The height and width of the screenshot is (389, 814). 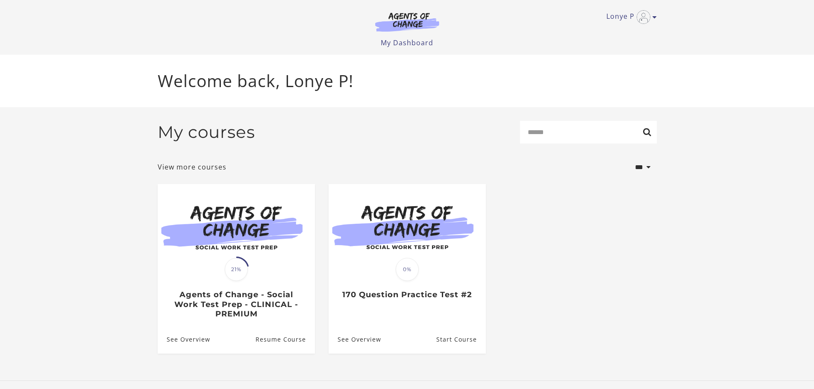 What do you see at coordinates (629, 17) in the screenshot?
I see `a: Toggle menu` at bounding box center [629, 17].